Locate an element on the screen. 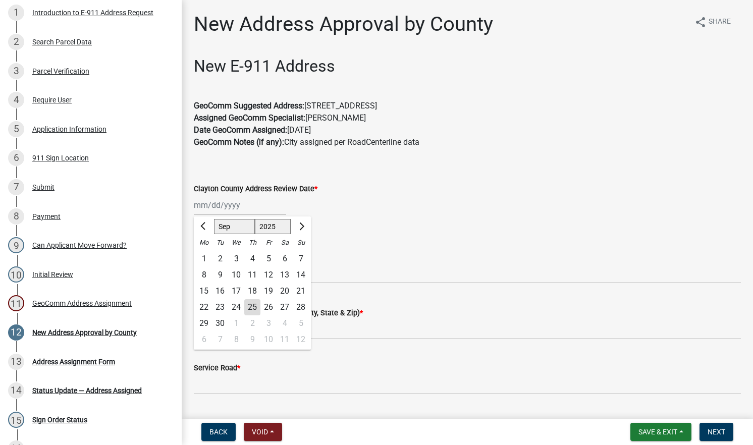 The width and height of the screenshot is (753, 445). div: Status Update — Address Assigned is located at coordinates (87, 391).